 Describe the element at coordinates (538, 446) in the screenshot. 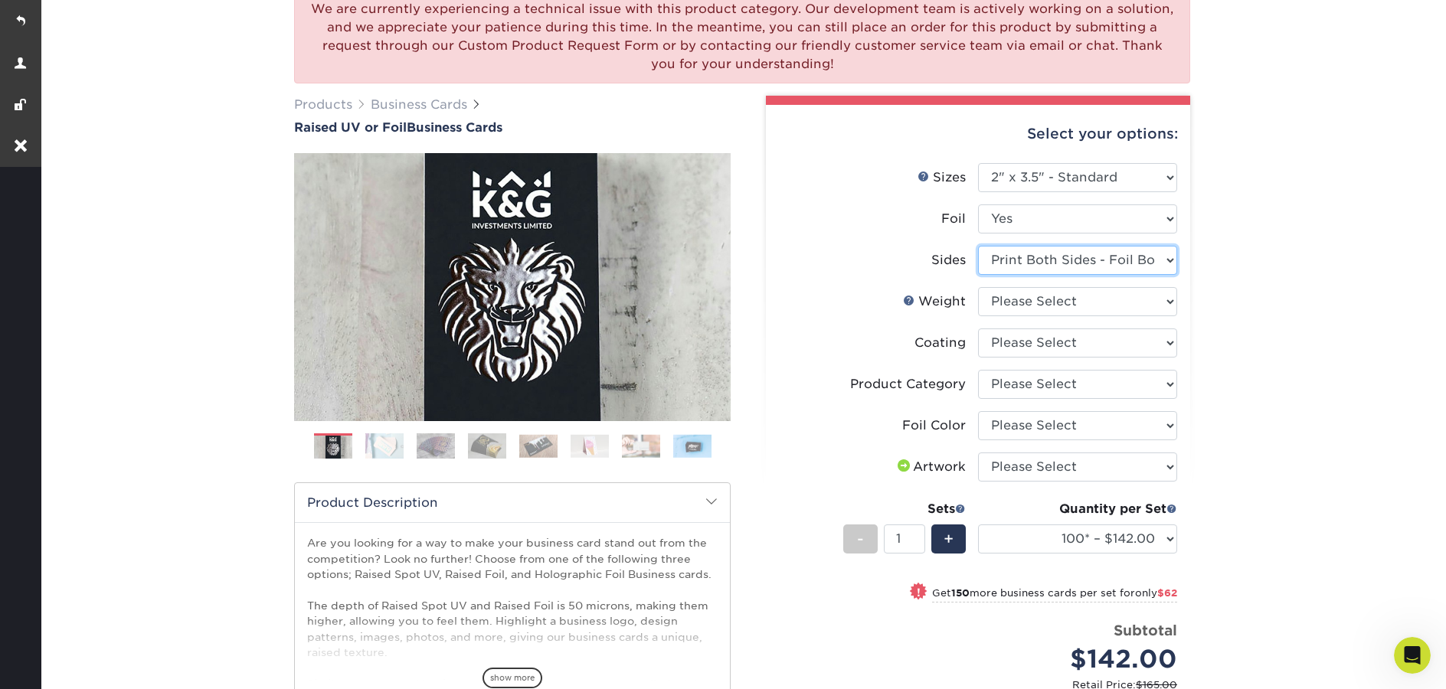

I see `img: Business Cards 05` at that location.